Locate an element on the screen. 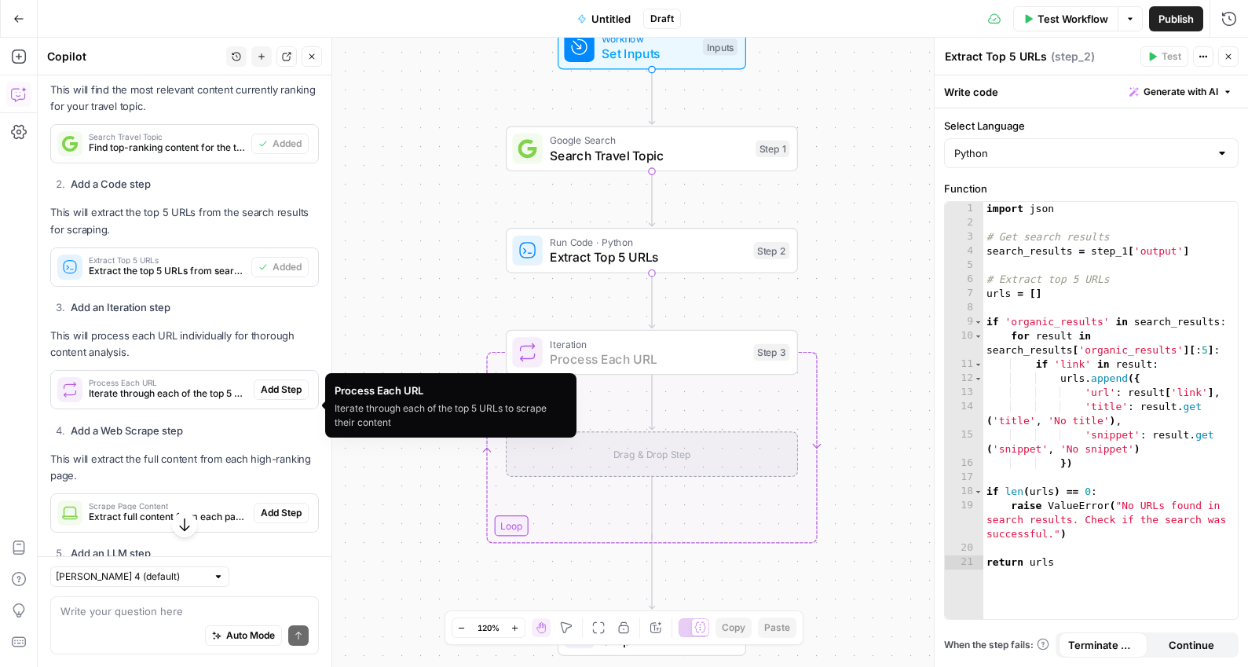 This screenshot has width=1248, height=667. span: Google Search is located at coordinates (649, 140).